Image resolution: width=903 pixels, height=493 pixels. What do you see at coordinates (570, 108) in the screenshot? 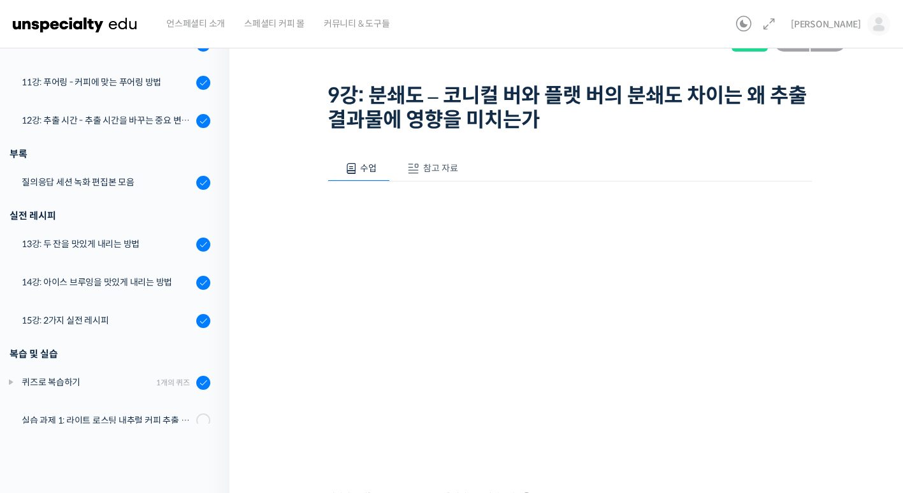
I see `h1: 9강: 분쇄도 – 코니컬 버와 플랫 버의 분쇄도 차이는 왜 추출 결과물에 영향을 미치는가` at bounding box center [570, 108].